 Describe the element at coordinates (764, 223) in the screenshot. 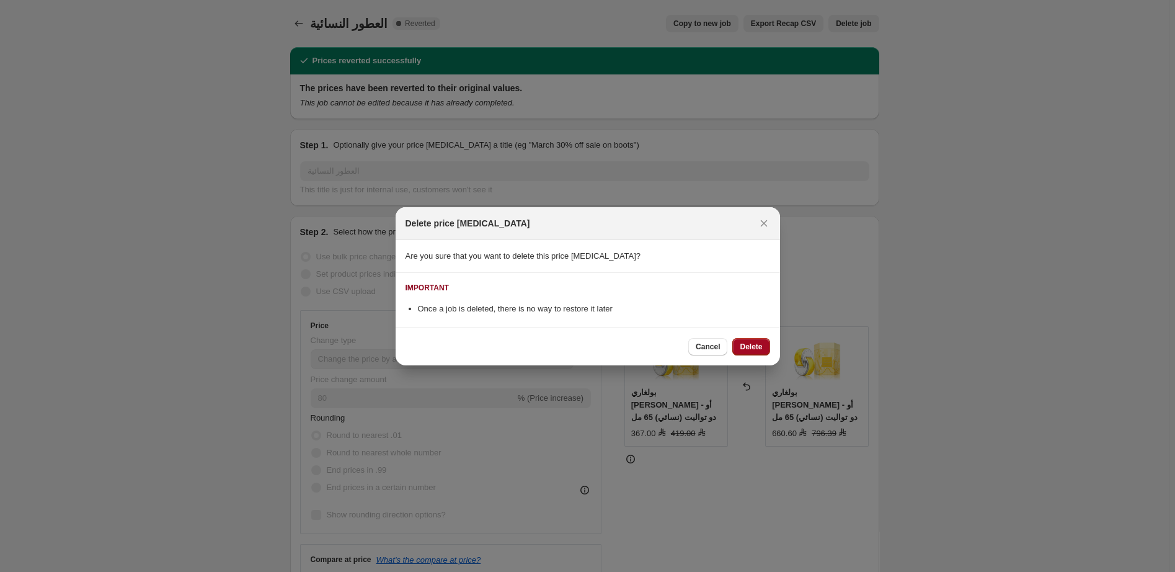

I see `button: Close` at that location.